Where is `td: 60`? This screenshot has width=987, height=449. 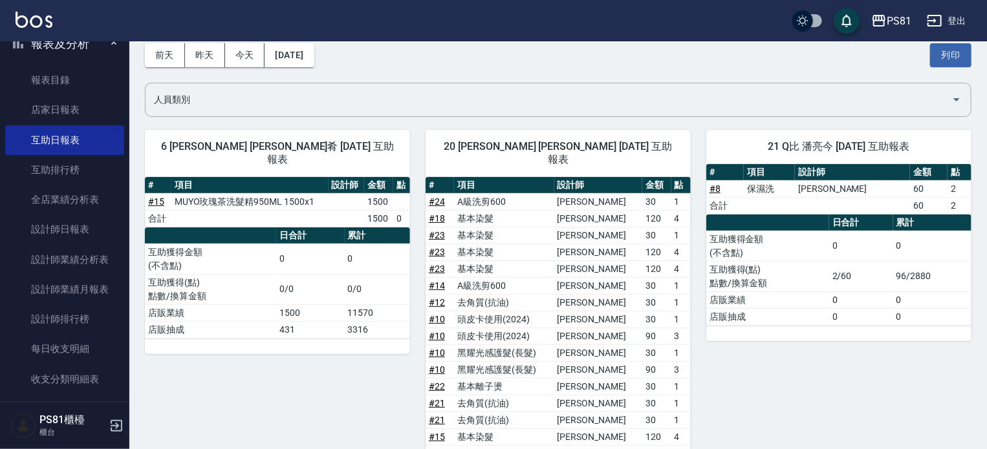
td: 60 is located at coordinates (929, 206).